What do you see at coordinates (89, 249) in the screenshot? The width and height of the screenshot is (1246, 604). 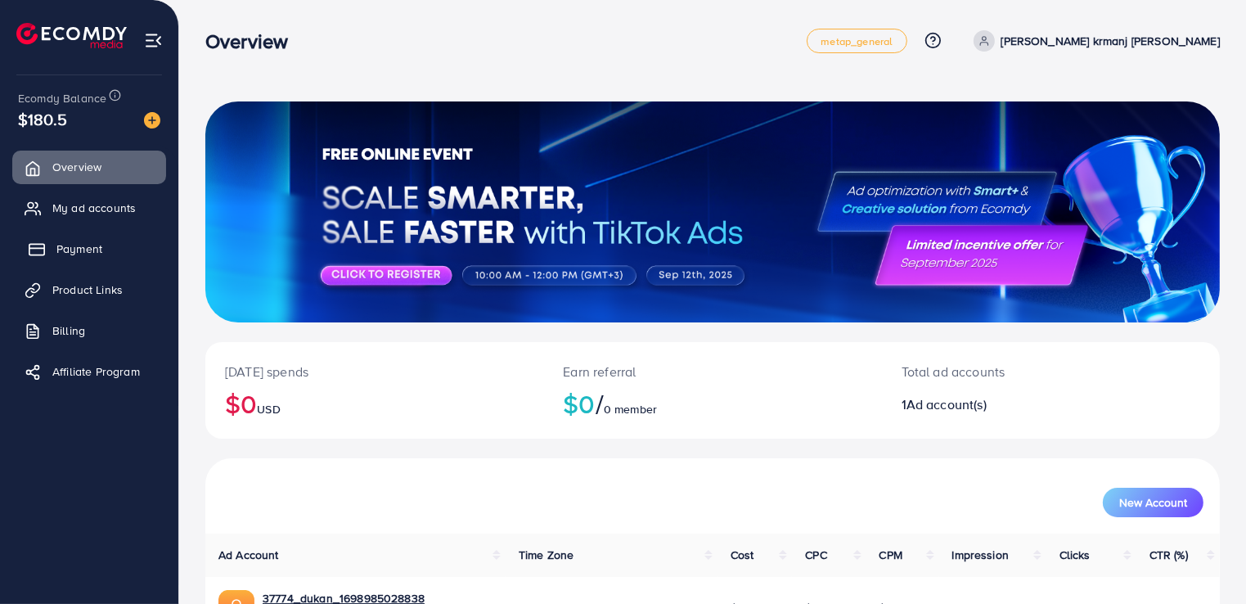 I see `a: Payment` at bounding box center [89, 249].